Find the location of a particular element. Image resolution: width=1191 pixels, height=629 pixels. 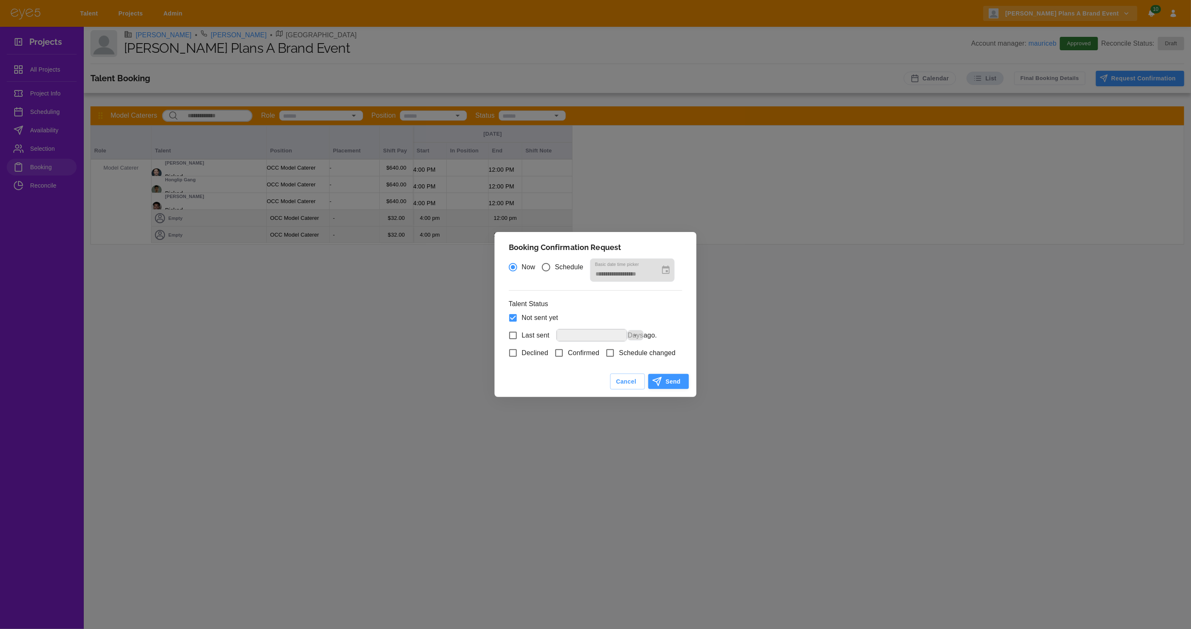

button: Cancel is located at coordinates (628, 382).